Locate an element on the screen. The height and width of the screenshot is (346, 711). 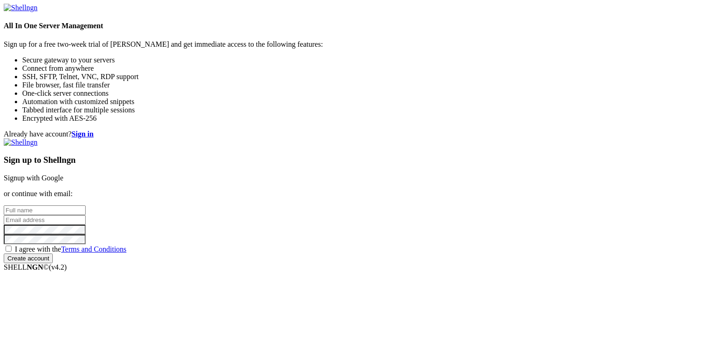
span: 4.2.0 is located at coordinates (58, 267).